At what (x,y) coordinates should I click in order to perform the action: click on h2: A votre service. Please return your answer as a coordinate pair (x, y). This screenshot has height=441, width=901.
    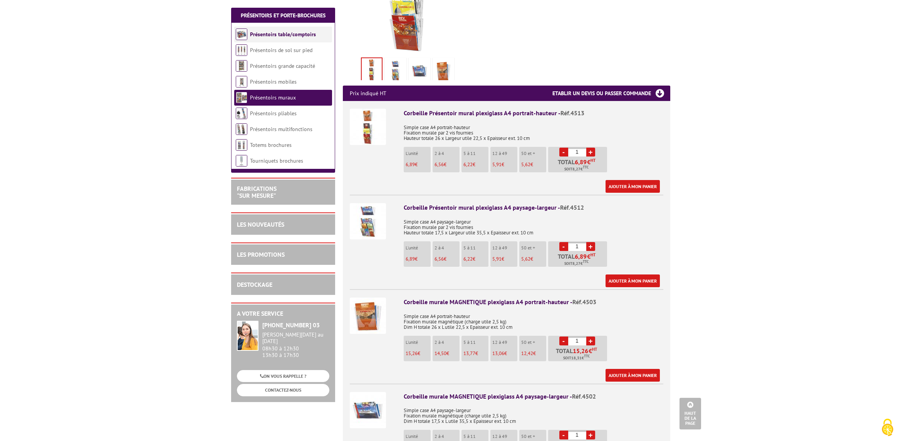
    Looking at the image, I should click on (283, 313).